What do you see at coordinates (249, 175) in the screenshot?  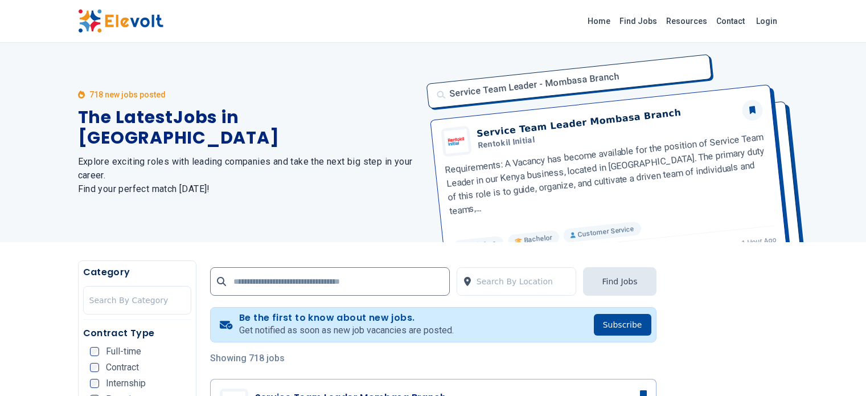 I see `h2: Explore exciting roles with leading companies and take the next big step in your career. Find you...` at bounding box center [249, 175].